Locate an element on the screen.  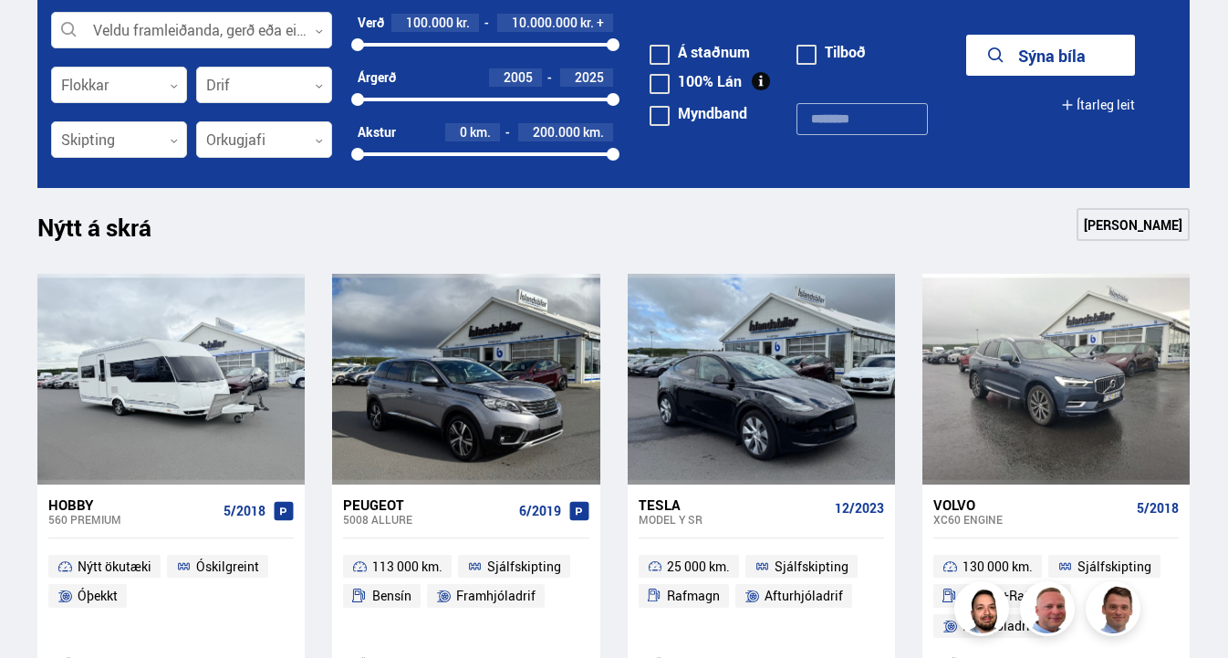
span: 0 is located at coordinates (463, 131).